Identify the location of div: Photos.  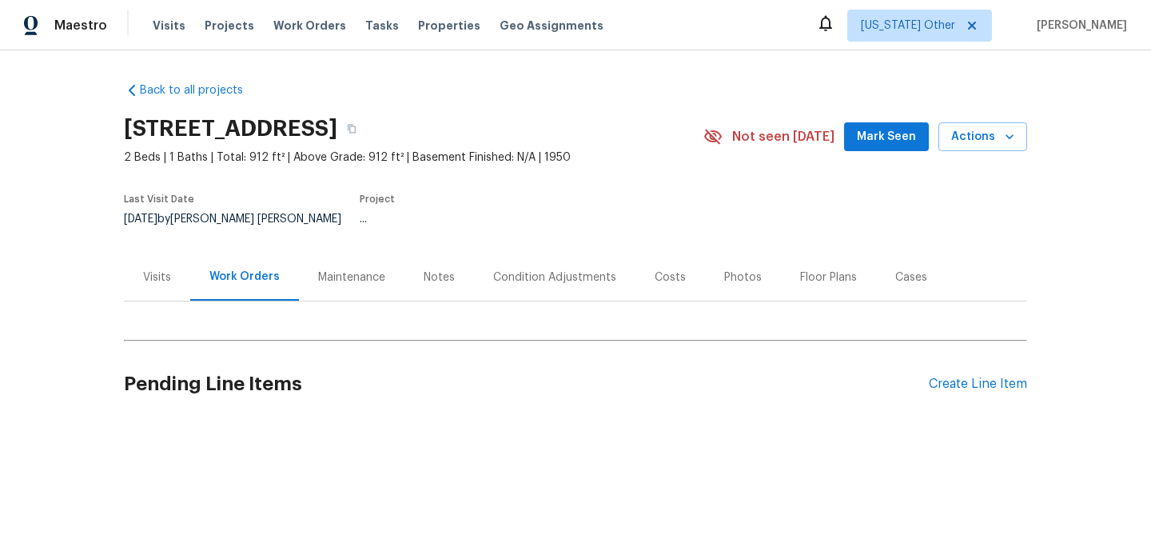
(742, 277).